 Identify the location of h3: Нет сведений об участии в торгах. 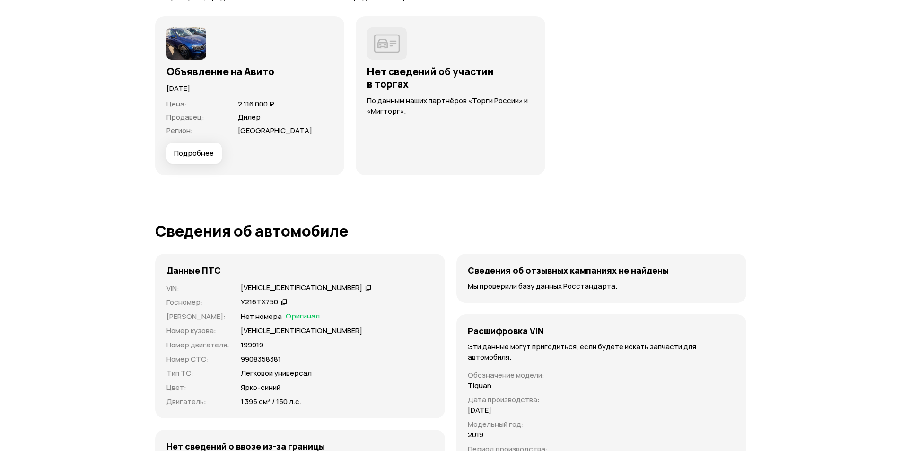
(451, 78).